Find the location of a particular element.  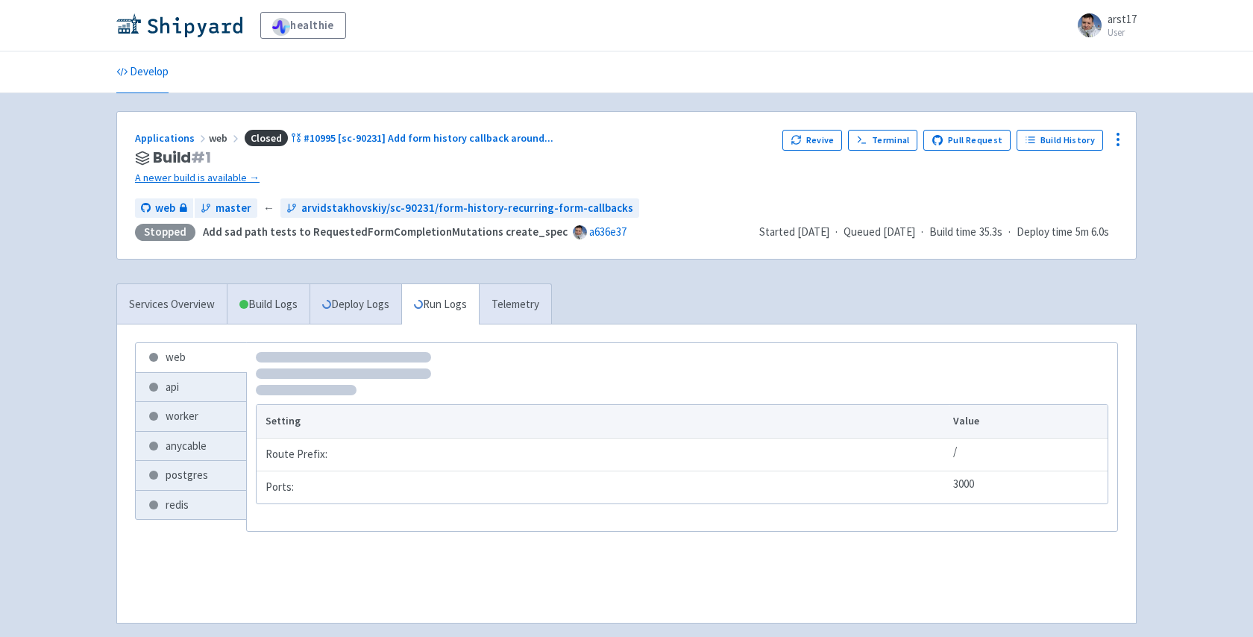

a: worker is located at coordinates (191, 416).